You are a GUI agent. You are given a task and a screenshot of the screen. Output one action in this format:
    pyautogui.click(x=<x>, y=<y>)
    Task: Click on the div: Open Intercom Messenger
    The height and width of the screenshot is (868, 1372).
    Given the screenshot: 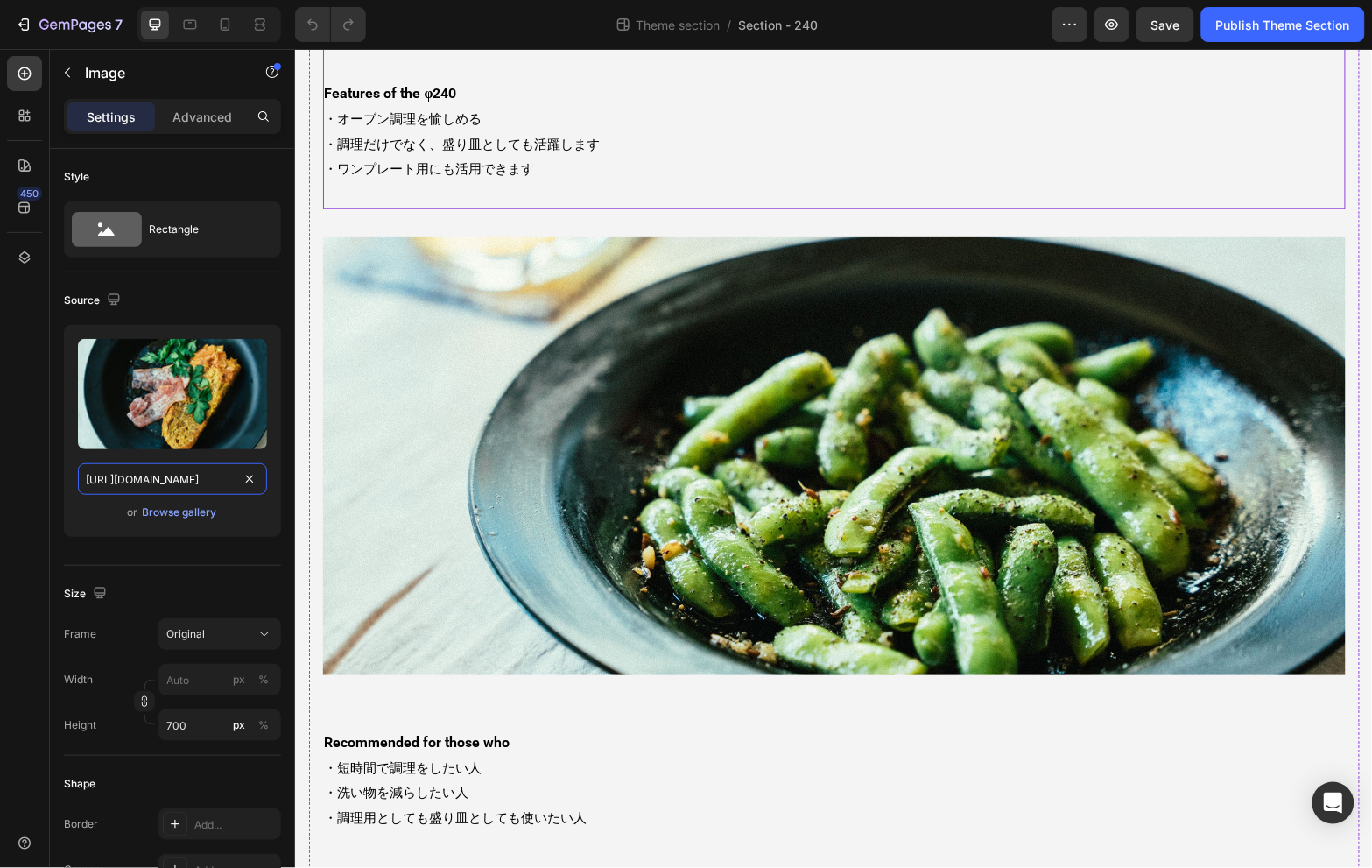 What is the action you would take?
    pyautogui.click(x=1334, y=803)
    